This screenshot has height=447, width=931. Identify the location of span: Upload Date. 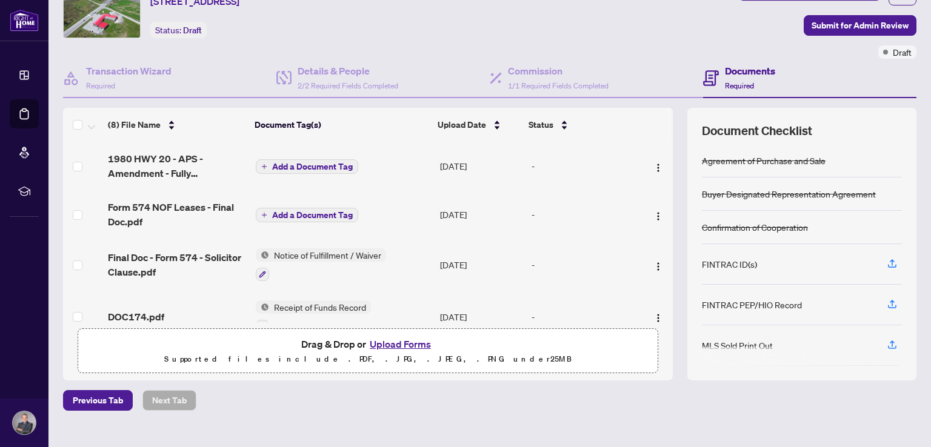
(462, 125).